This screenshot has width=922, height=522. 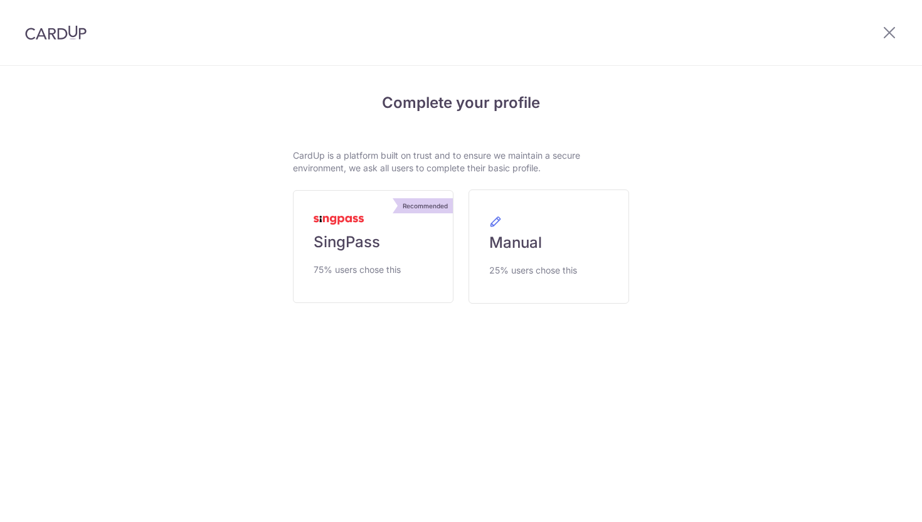 I want to click on span: 25% users chose this, so click(x=533, y=270).